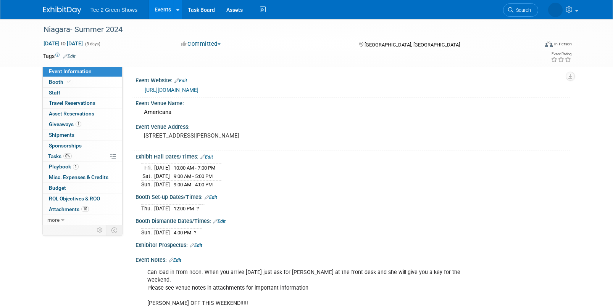 The width and height of the screenshot is (613, 306). What do you see at coordinates (193, 176) in the screenshot?
I see `span: 9:00 AM - 5:00 PM` at bounding box center [193, 176].